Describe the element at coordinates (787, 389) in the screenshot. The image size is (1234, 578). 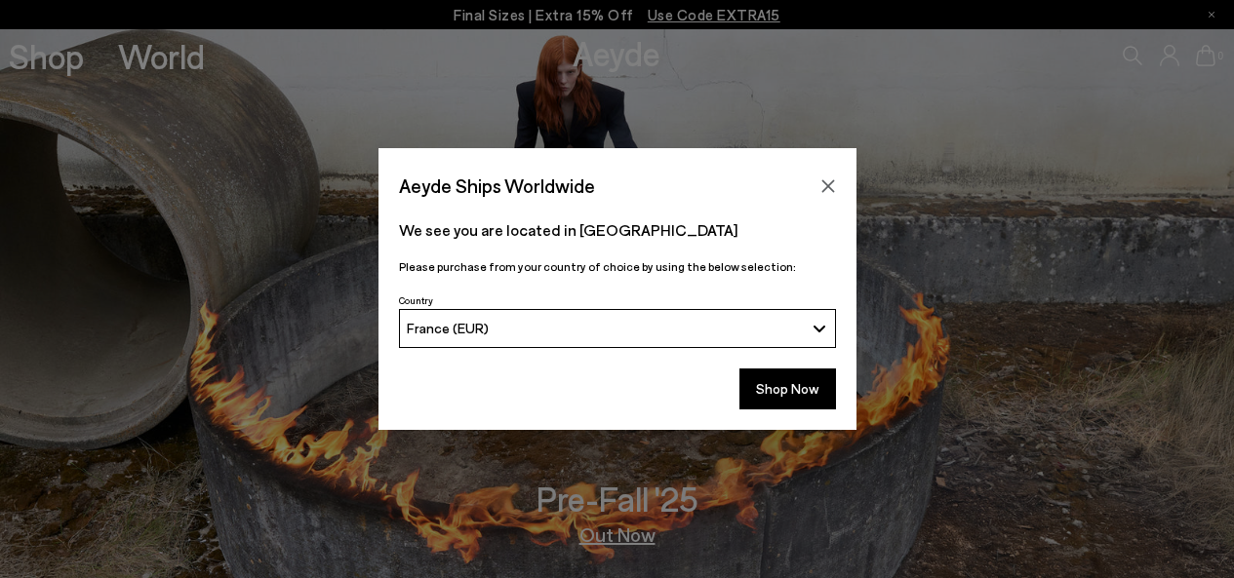
I see `button: Shop Now` at that location.